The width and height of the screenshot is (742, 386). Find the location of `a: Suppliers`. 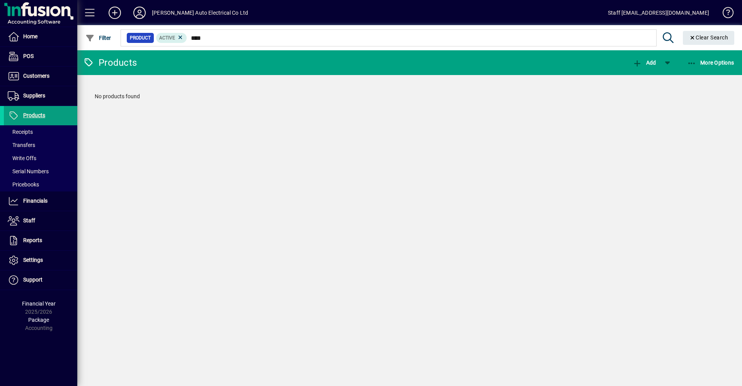

a: Suppliers is located at coordinates (41, 96).